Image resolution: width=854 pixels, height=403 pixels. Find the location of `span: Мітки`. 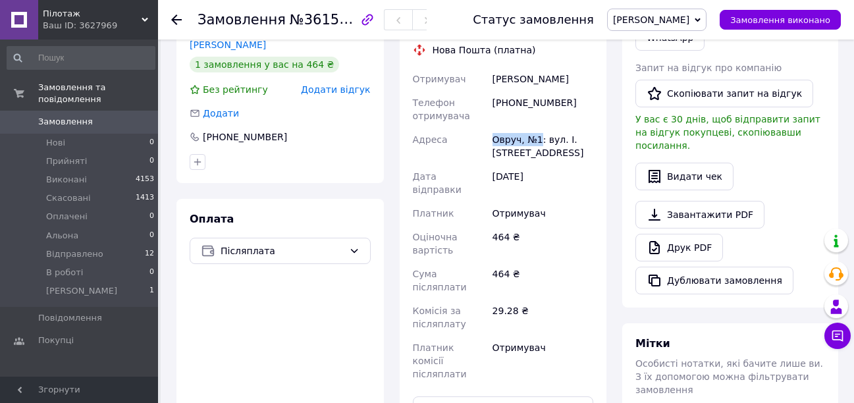

span: Мітки is located at coordinates (652, 343).